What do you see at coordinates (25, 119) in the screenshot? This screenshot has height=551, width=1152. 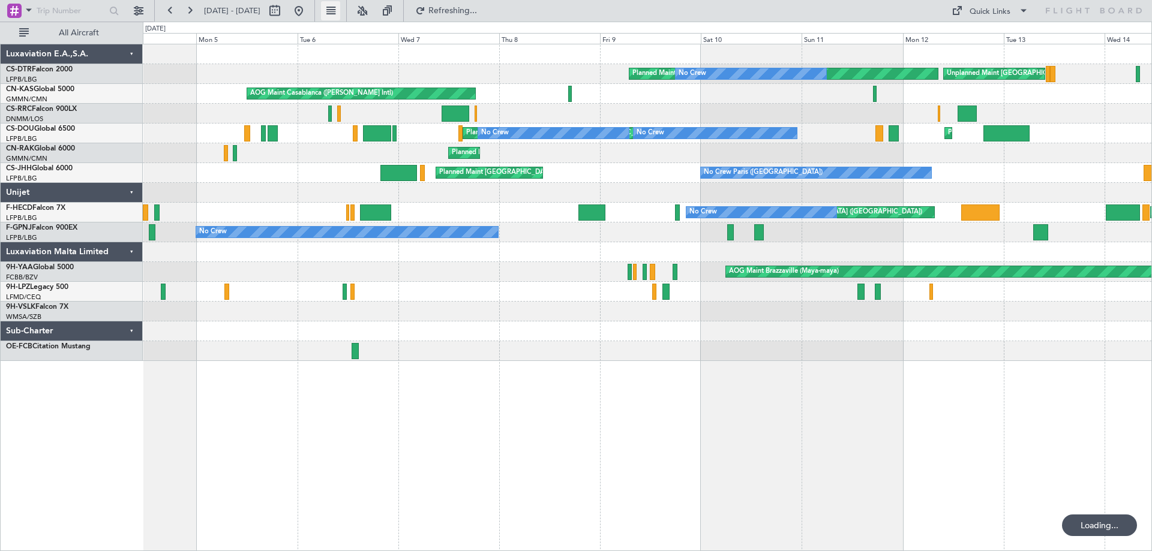 I see `a: DNMM/LOS` at bounding box center [25, 119].